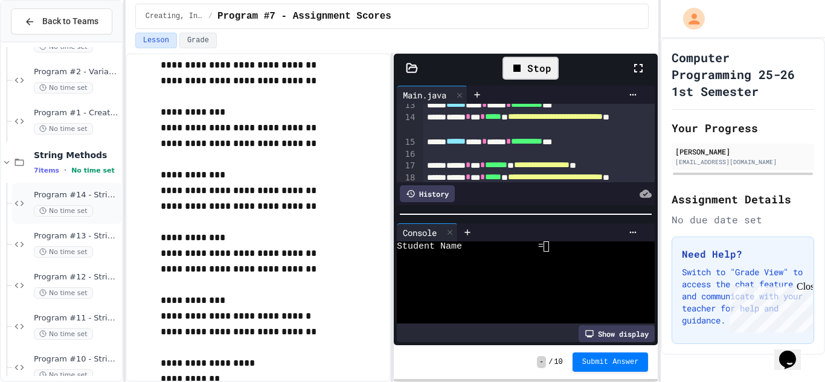  What do you see at coordinates (62, 21) in the screenshot?
I see `button: Back to Teams` at bounding box center [62, 21].